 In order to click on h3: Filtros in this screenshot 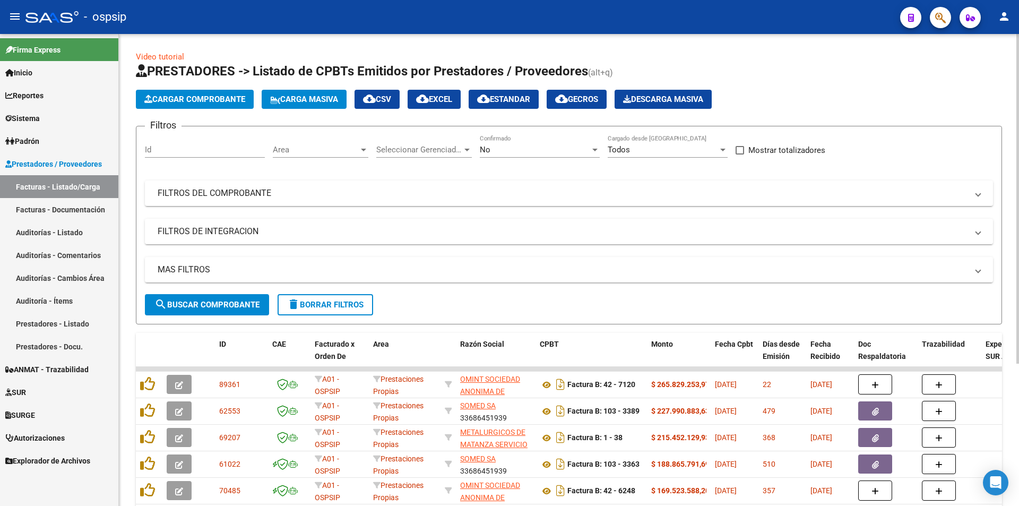, I will do `click(163, 125)`.